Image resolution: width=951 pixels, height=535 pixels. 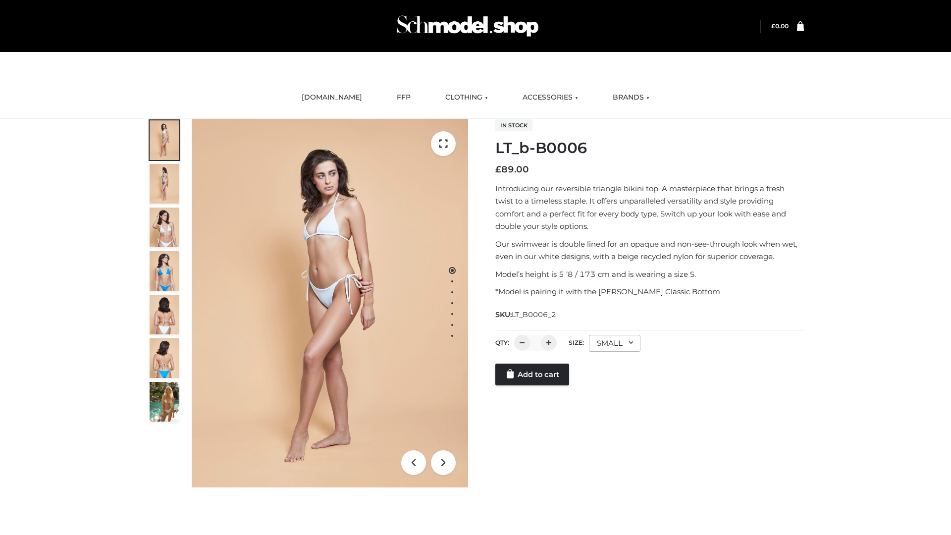 I want to click on a: BRANDS, so click(x=631, y=98).